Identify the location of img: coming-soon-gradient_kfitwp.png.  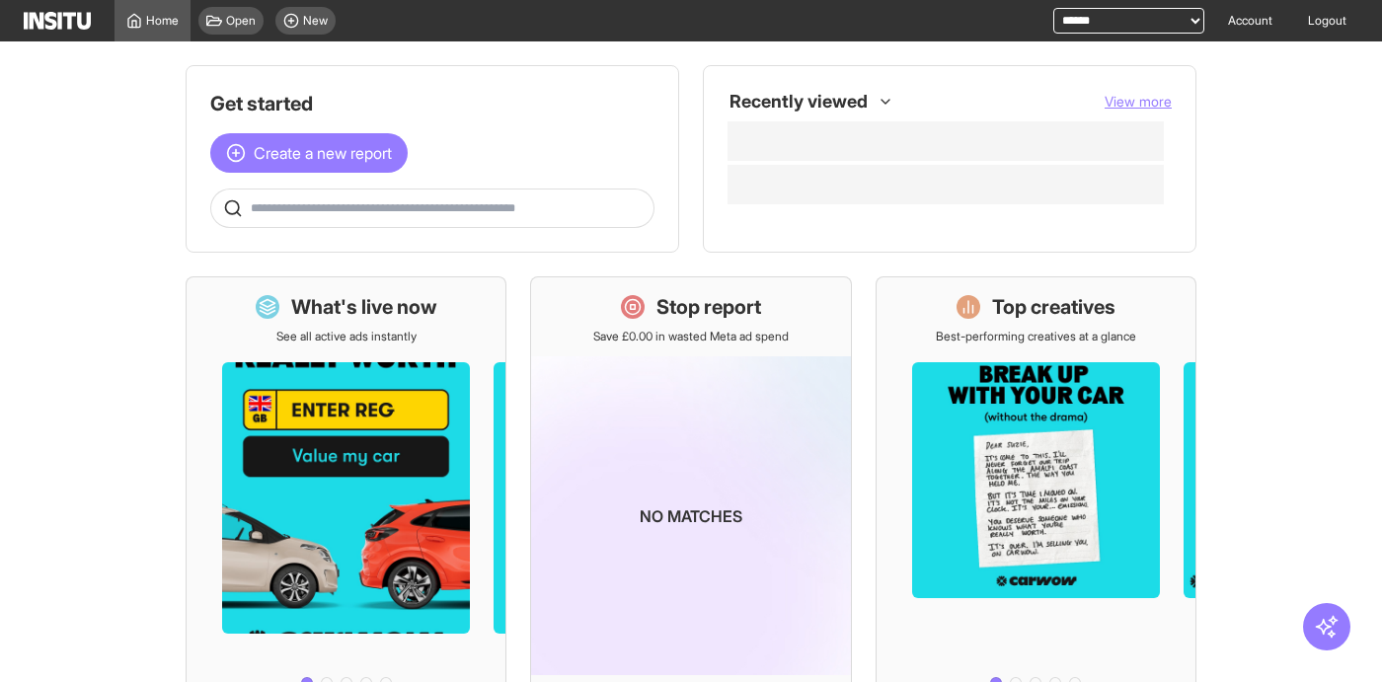
(690, 515).